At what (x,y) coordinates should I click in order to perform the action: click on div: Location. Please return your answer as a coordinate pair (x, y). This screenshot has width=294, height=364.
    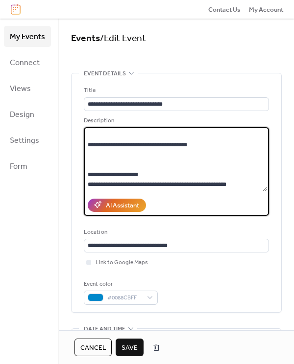
    Looking at the image, I should click on (175, 232).